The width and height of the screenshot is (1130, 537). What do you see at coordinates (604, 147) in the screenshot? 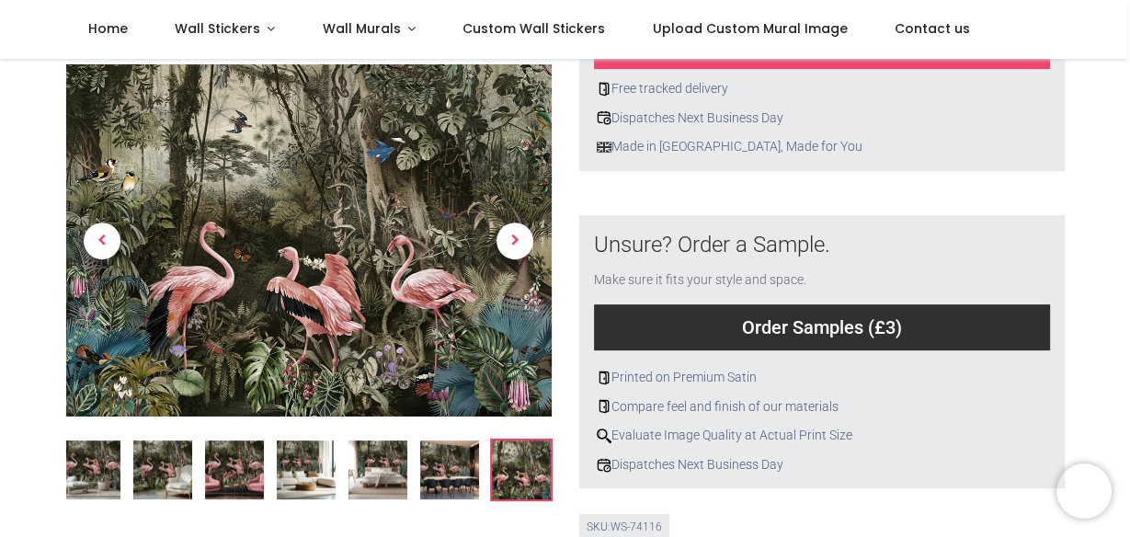
I see `img: uk` at bounding box center [604, 147].